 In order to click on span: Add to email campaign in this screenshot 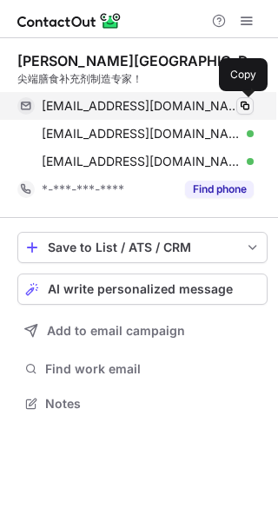, I will do `click(115, 331)`.